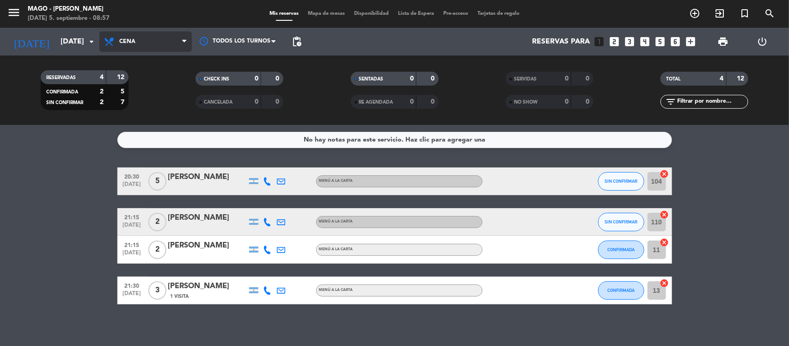  What do you see at coordinates (132, 285) in the screenshot?
I see `span: 21:30` at bounding box center [132, 285].